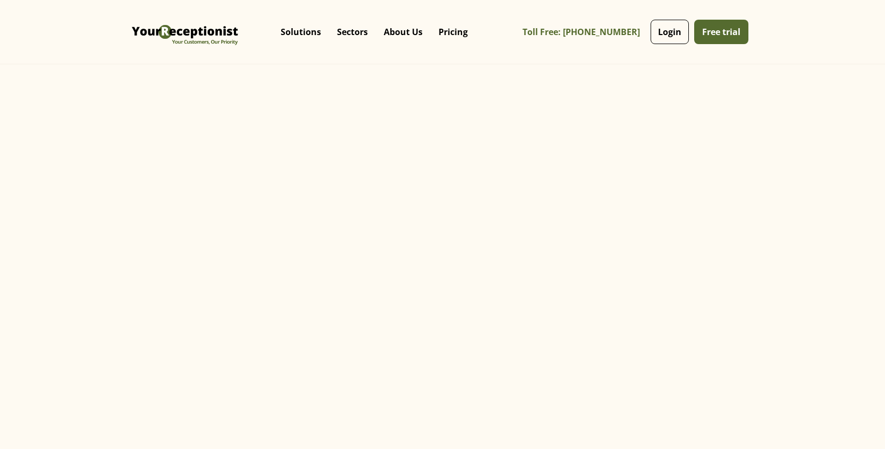 This screenshot has width=885, height=449. Describe the element at coordinates (353, 32) in the screenshot. I see `p: Sectors` at that location.